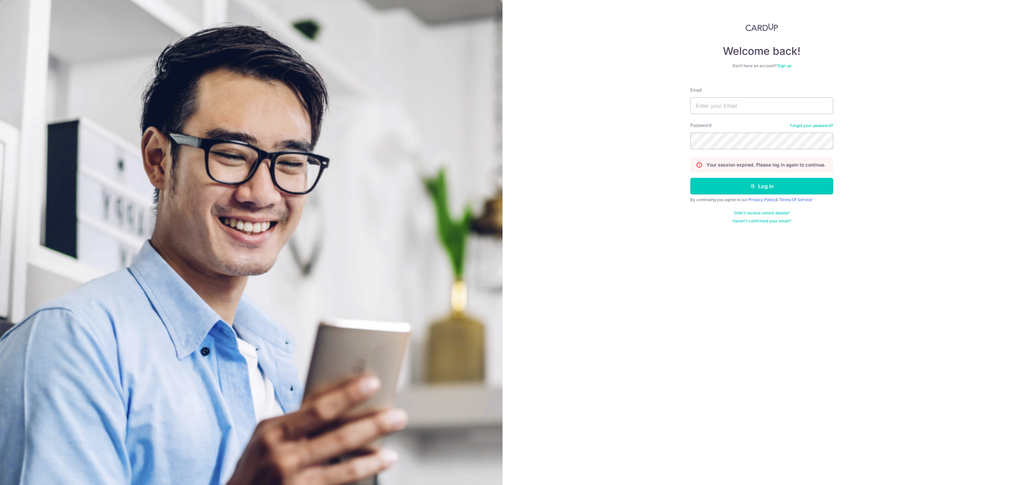  I want to click on label: Email, so click(696, 90).